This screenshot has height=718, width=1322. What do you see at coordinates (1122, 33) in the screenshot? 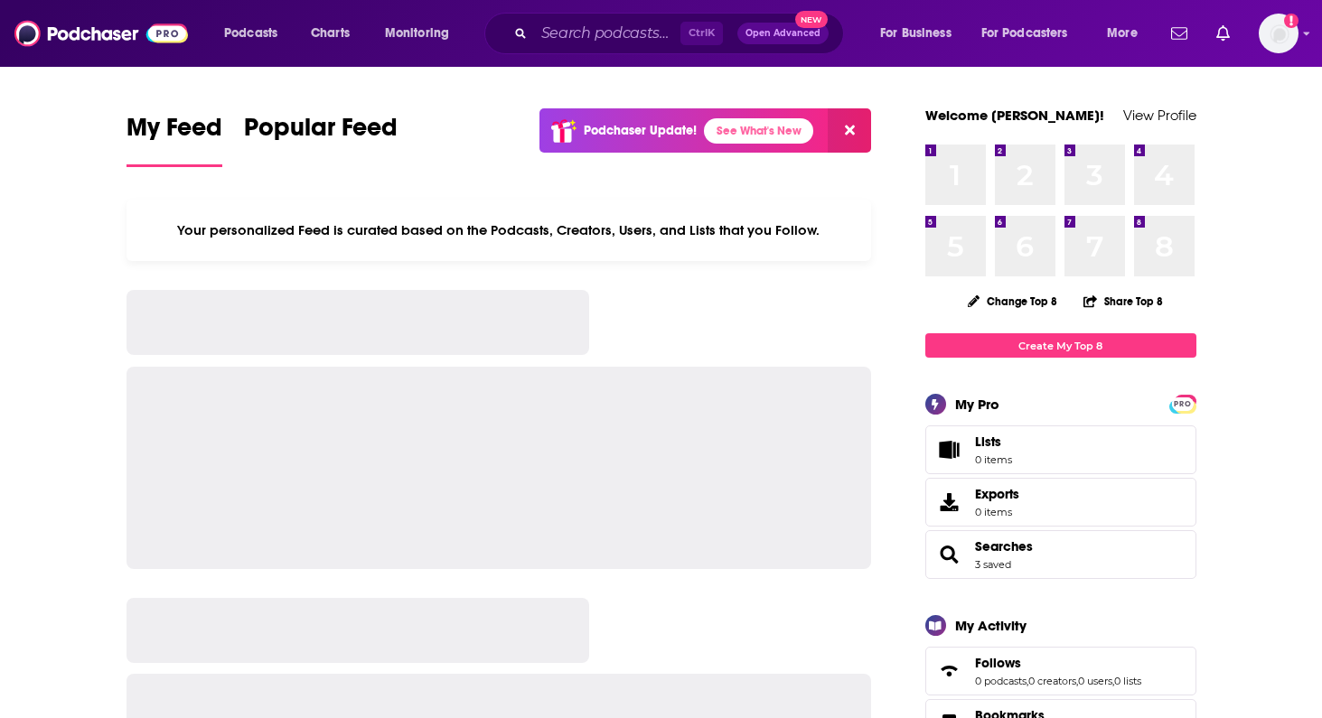
I see `span: More` at bounding box center [1122, 33].